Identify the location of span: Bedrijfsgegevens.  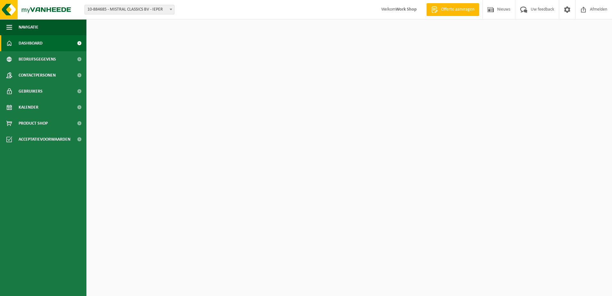
(37, 59).